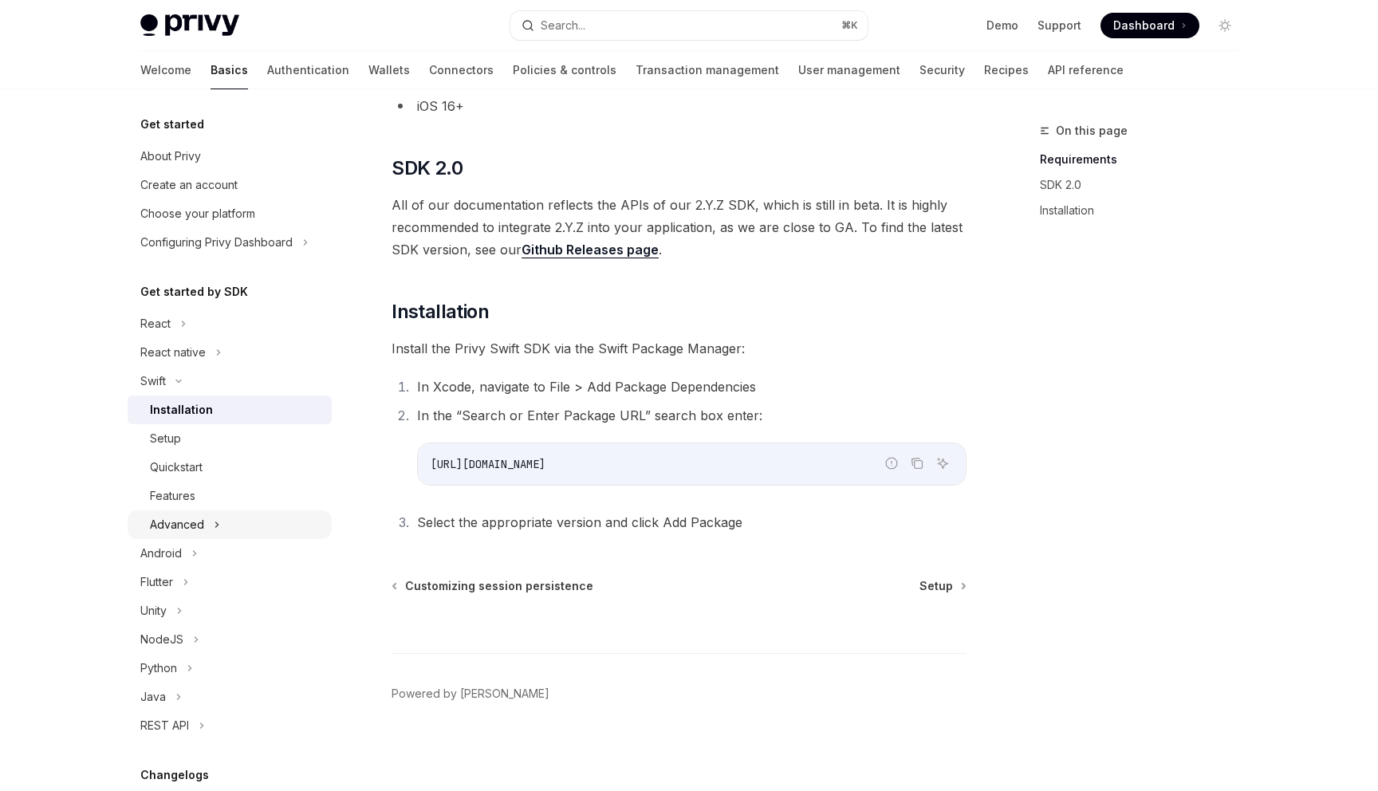  I want to click on button: Report incorrect code, so click(892, 463).